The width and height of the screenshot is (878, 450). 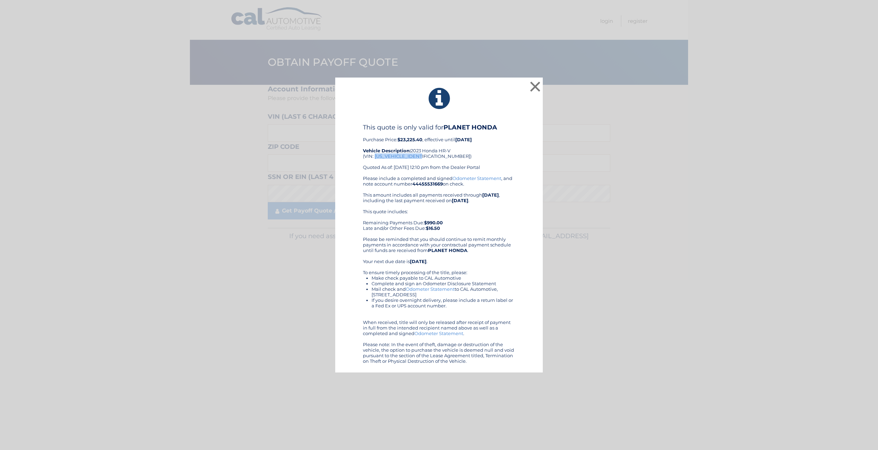 What do you see at coordinates (387, 151) in the screenshot?
I see `strong: Vehicle Description:` at bounding box center [387, 151].